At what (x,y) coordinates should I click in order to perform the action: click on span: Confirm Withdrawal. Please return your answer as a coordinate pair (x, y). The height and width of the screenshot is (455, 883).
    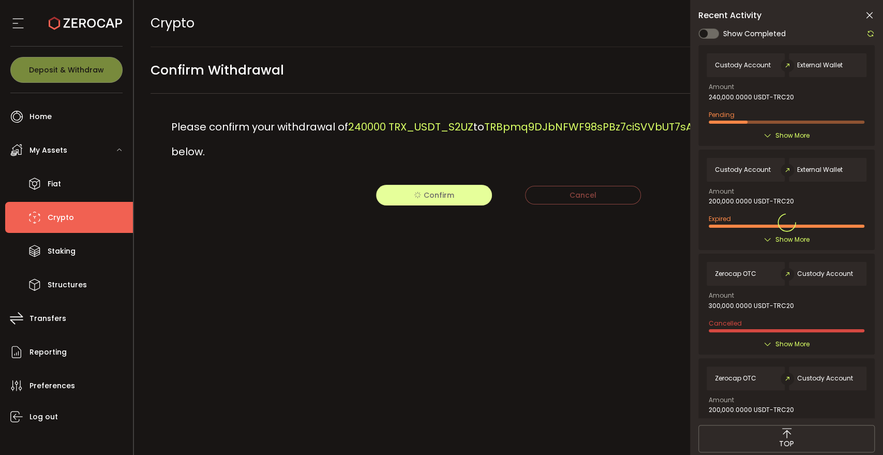
    Looking at the image, I should click on (217, 70).